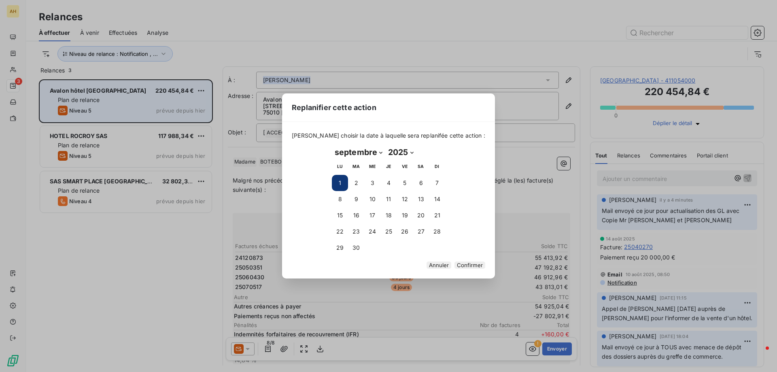 The height and width of the screenshot is (372, 777). Describe the element at coordinates (421, 183) in the screenshot. I see `button: 6` at that location.